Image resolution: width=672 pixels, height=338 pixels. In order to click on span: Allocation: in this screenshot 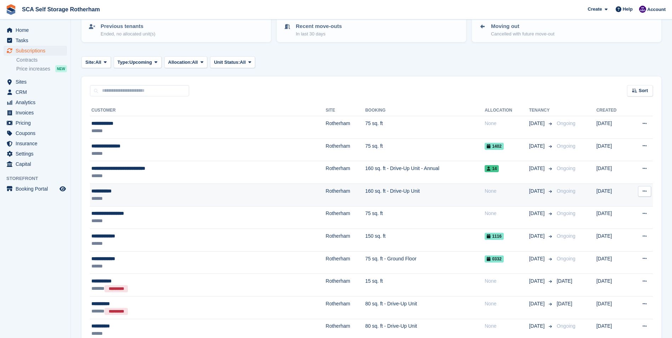, I will do `click(180, 62)`.